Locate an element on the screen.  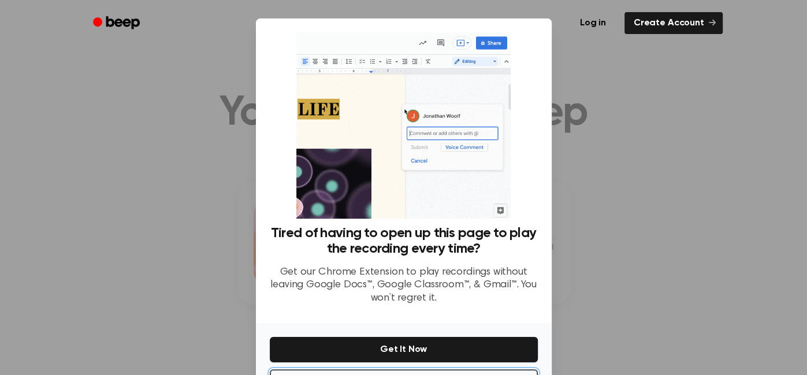
button: Get It Now is located at coordinates (404, 350).